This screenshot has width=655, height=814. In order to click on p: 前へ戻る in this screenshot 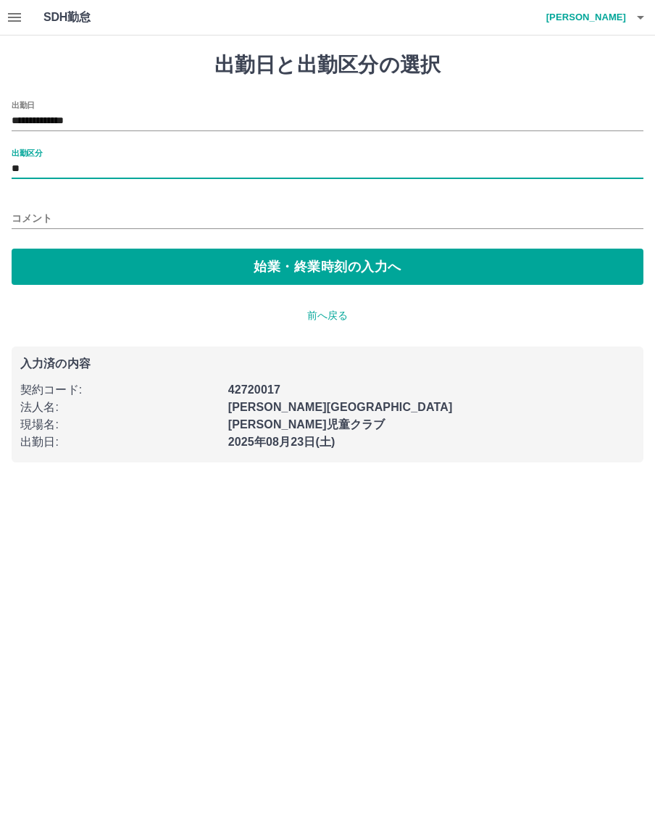, I will do `click(328, 315)`.